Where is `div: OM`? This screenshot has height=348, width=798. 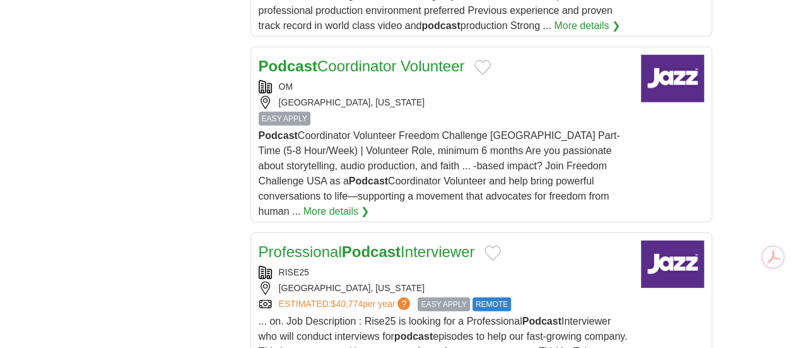 div: OM is located at coordinates (445, 86).